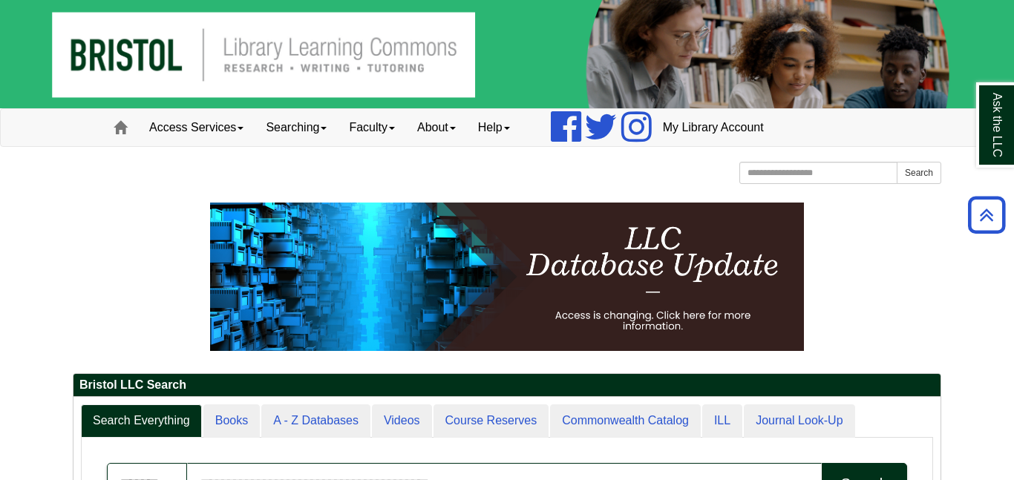  Describe the element at coordinates (799, 421) in the screenshot. I see `a: Journal Look-Up` at that location.